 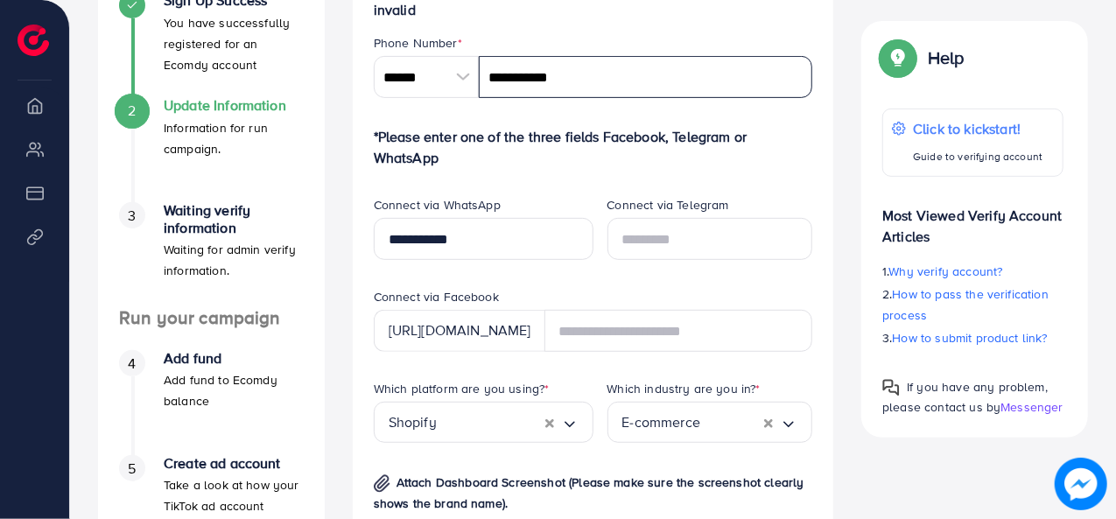 I want to click on span: Attach Dashboard Screenshot (Please make sure the screenshot clearly shows the brand name)., so click(x=589, y=493).